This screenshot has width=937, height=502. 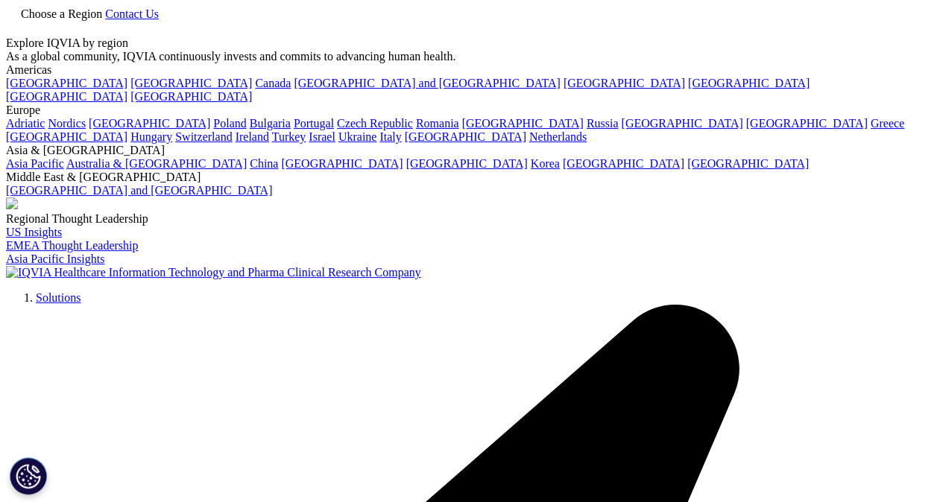 What do you see at coordinates (270, 123) in the screenshot?
I see `a: Bulgaria` at bounding box center [270, 123].